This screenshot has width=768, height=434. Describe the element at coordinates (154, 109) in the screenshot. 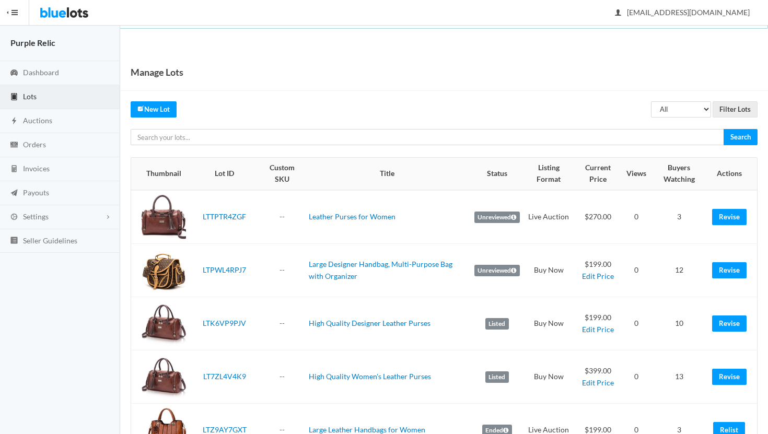

I see `a: createNew Lot` at that location.